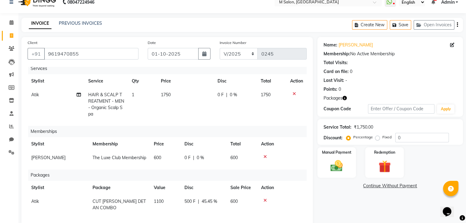  What do you see at coordinates (336, 166) in the screenshot?
I see `img: _cash.svg` at bounding box center [336, 166].